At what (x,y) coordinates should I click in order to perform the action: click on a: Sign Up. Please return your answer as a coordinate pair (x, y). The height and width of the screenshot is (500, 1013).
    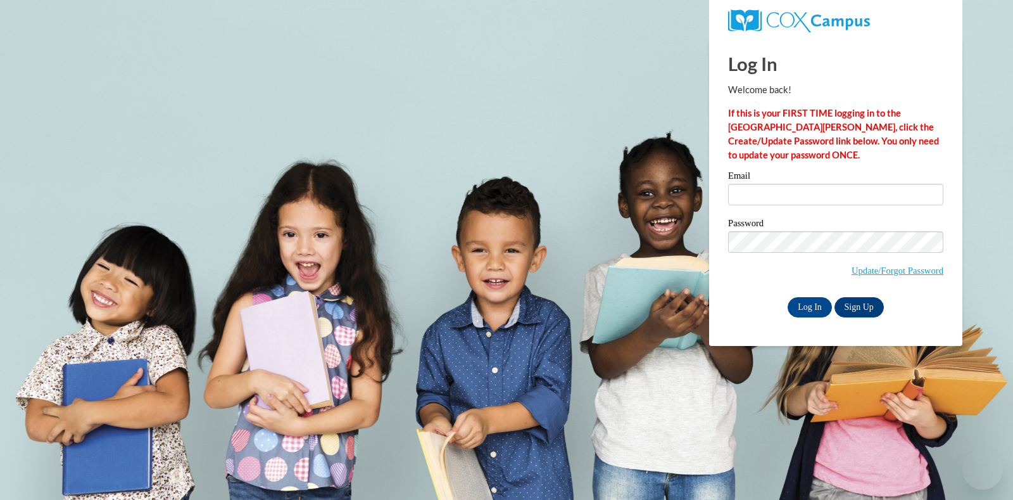
    Looking at the image, I should click on (859, 307).